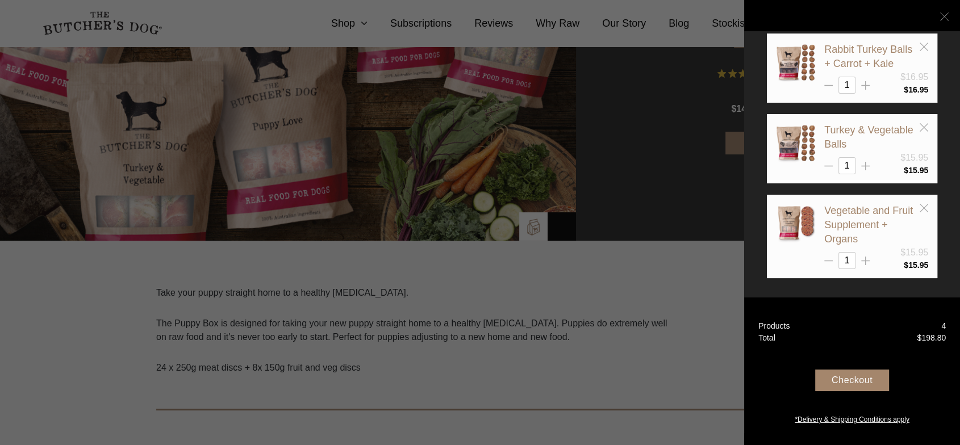 Image resolution: width=960 pixels, height=445 pixels. Describe the element at coordinates (774, 326) in the screenshot. I see `div: Products` at that location.